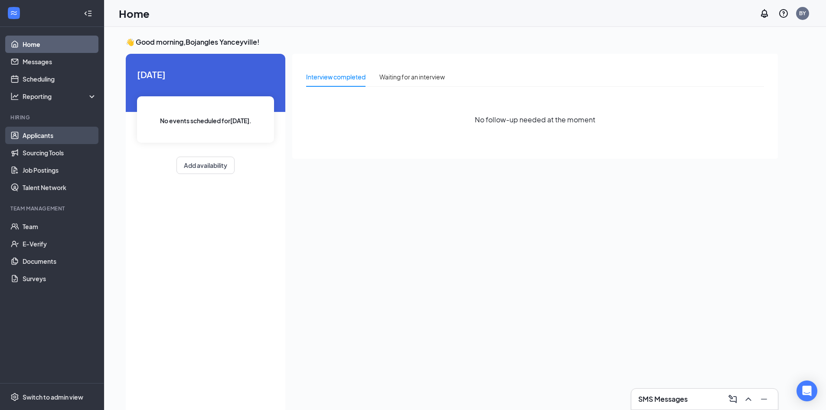 This screenshot has width=826, height=410. What do you see at coordinates (749, 399) in the screenshot?
I see `button: ChevronUp` at bounding box center [749, 399].